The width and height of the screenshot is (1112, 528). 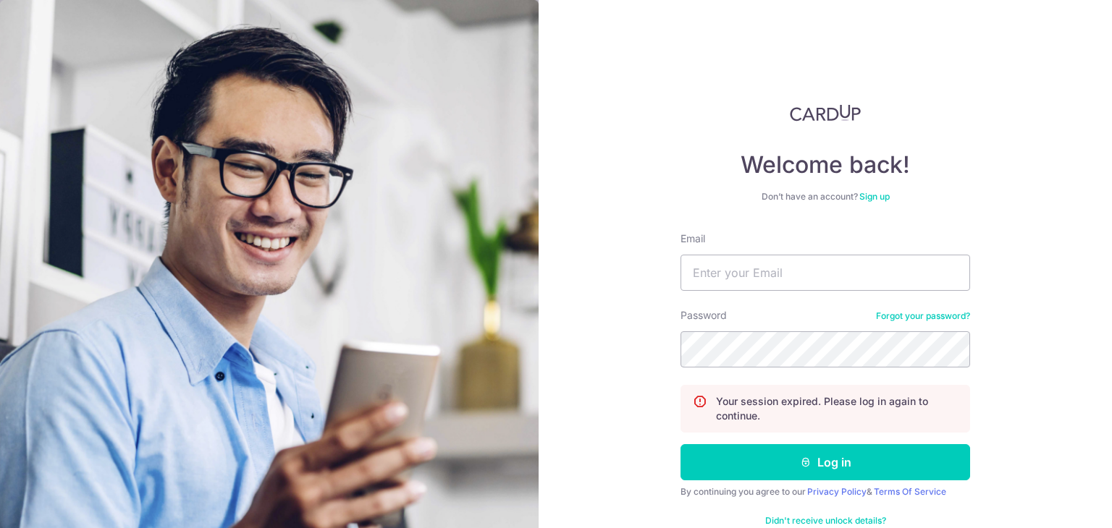 What do you see at coordinates (825, 197) in the screenshot?
I see `div: Don’t have an account?` at bounding box center [825, 197].